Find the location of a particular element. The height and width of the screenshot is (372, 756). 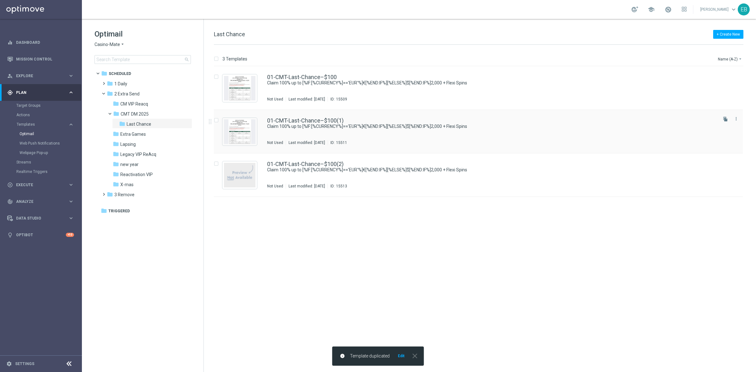

button: lightbulb Optibot +10 is located at coordinates (41, 235).